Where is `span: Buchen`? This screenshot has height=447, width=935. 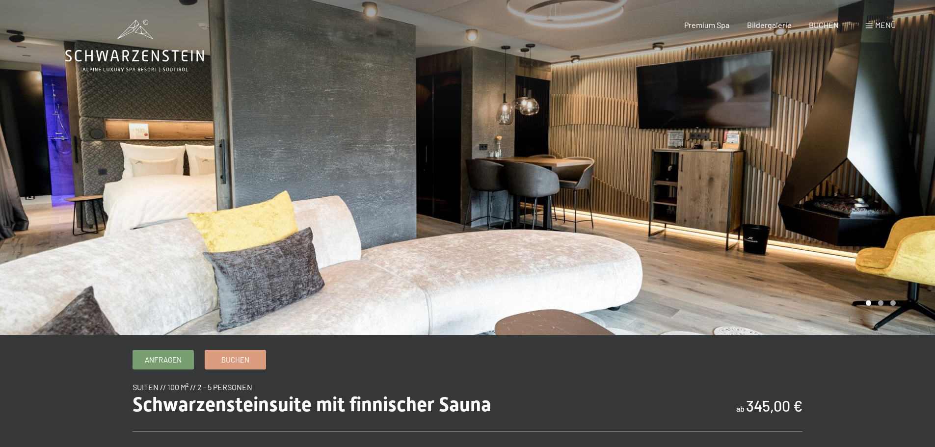
span: Buchen is located at coordinates (235, 360).